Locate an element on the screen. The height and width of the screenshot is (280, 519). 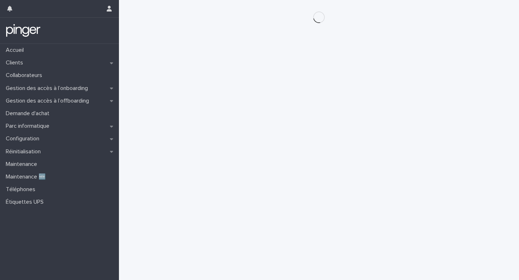
p: Demande d'achat is located at coordinates (29, 113).